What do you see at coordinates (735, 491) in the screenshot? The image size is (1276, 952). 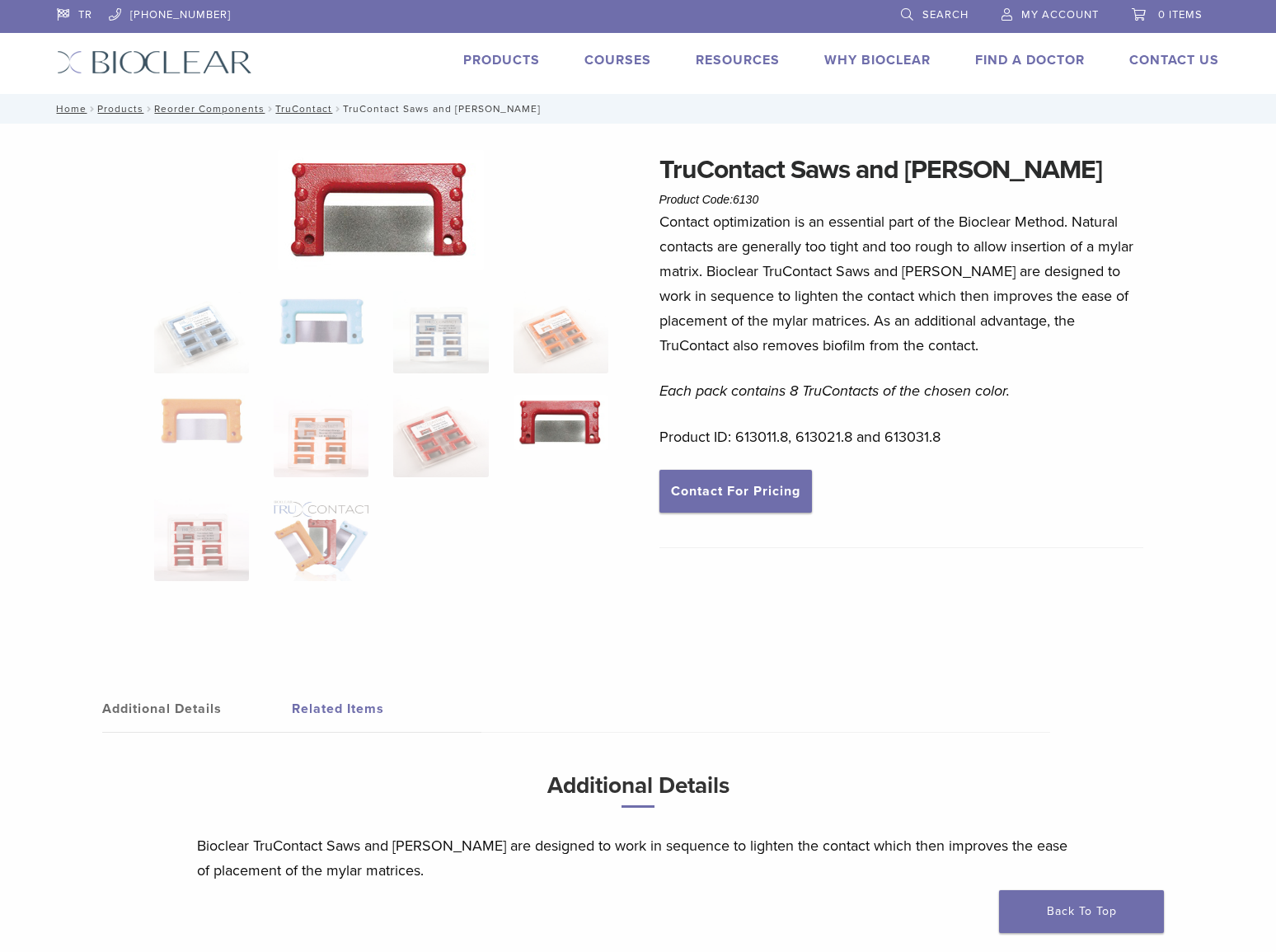 I see `a: Contact For Pricing` at bounding box center [735, 491].